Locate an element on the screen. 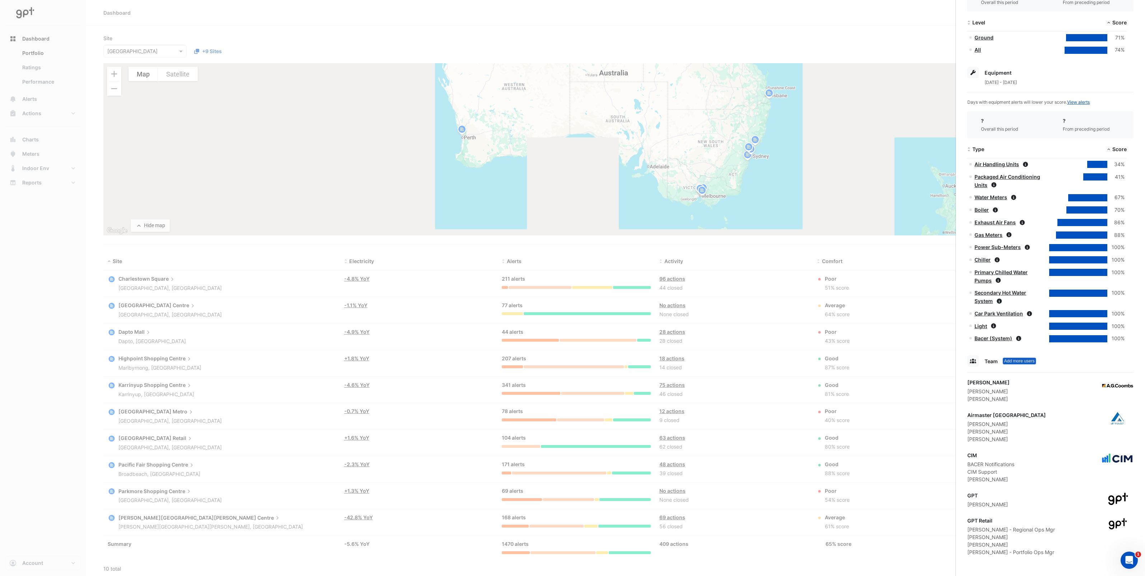 This screenshot has height=576, width=1145. img: Airmaster Australia is located at coordinates (1118, 419).